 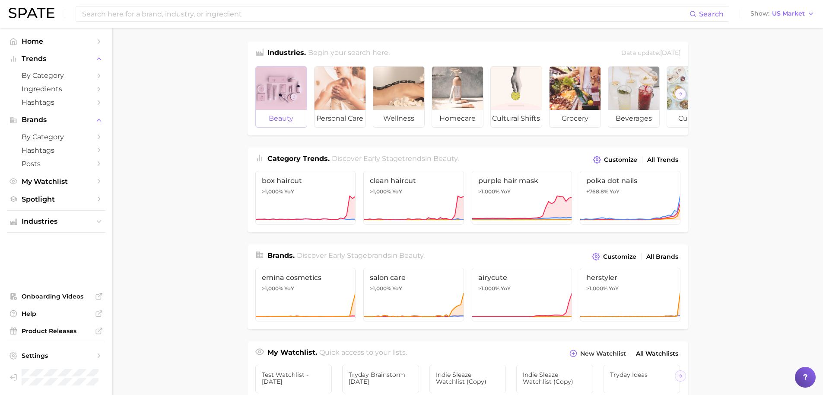 I want to click on span: All Watchlists, so click(x=657, y=353).